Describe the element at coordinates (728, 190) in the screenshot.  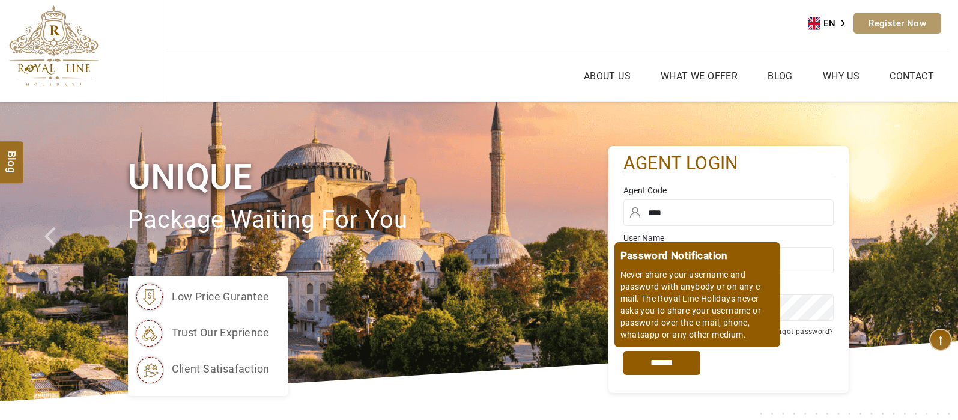
I see `label: Agent Code` at that location.